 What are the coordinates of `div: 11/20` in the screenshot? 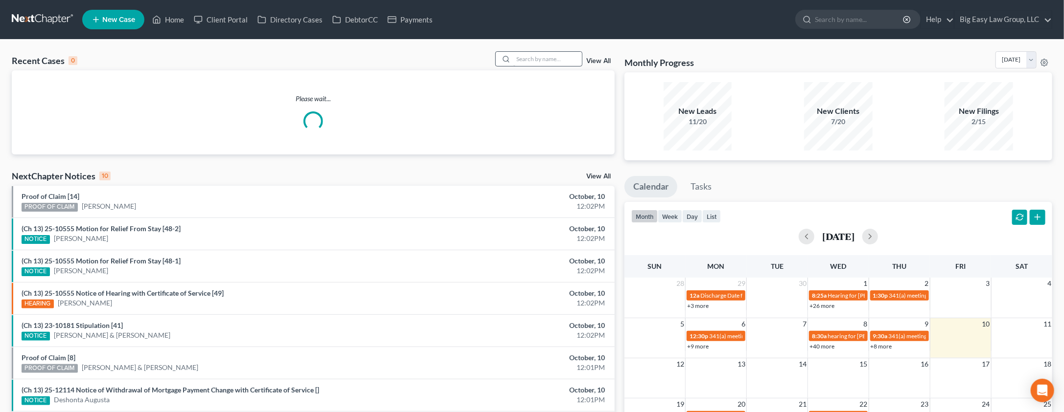 It's located at (698, 122).